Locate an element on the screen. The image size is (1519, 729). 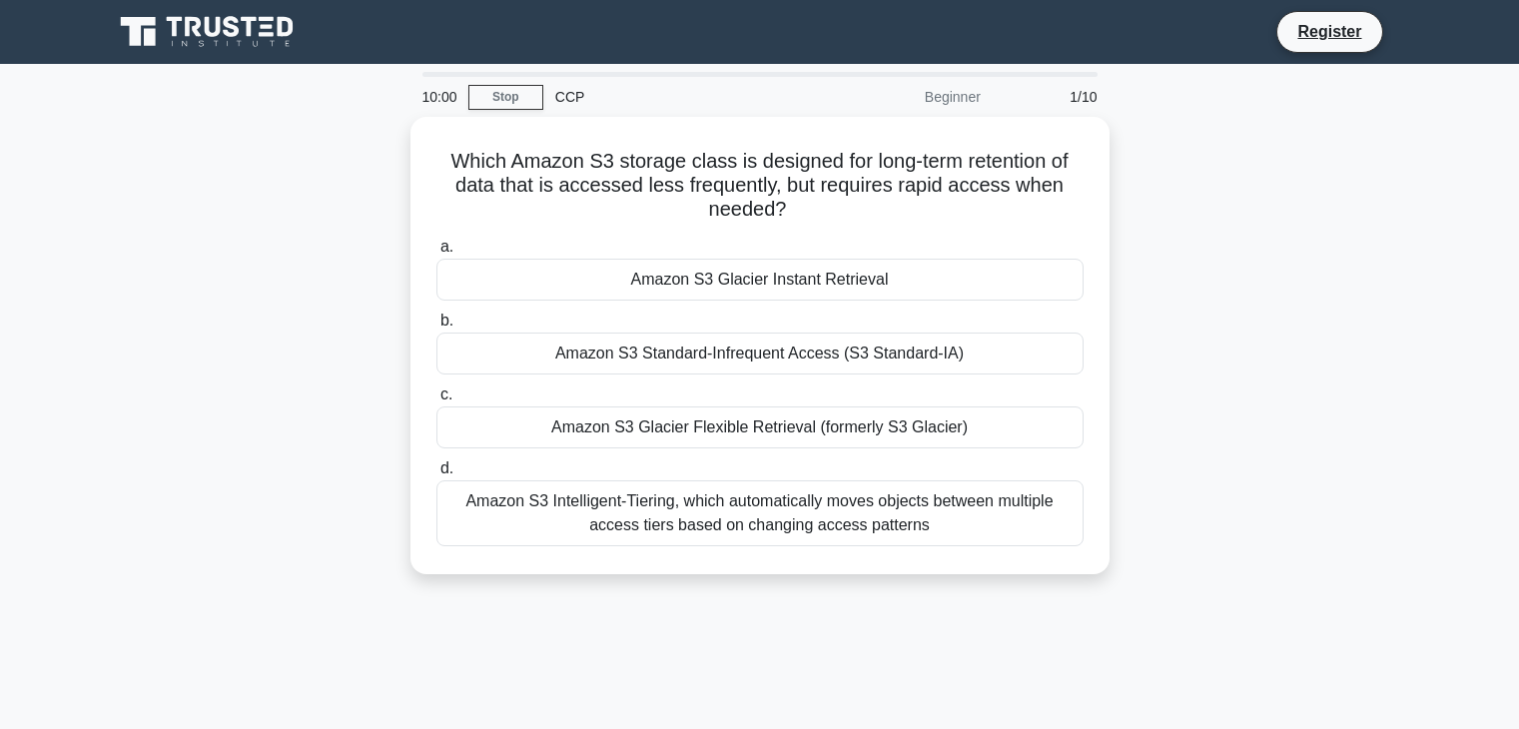
div: Amazon S3 Glacier Instant Retrieval is located at coordinates (760, 280).